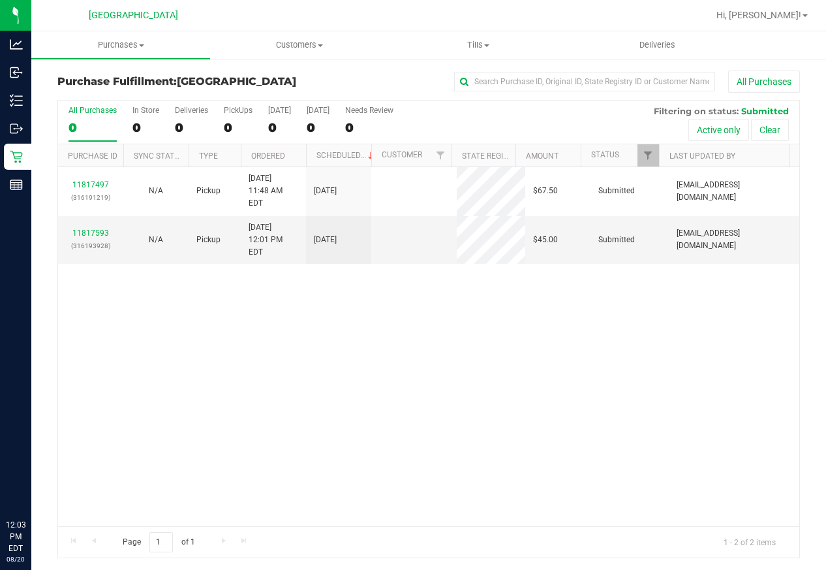 The height and width of the screenshot is (570, 826). What do you see at coordinates (16, 72) in the screenshot?
I see `inline-svg: Inbound` at bounding box center [16, 72].